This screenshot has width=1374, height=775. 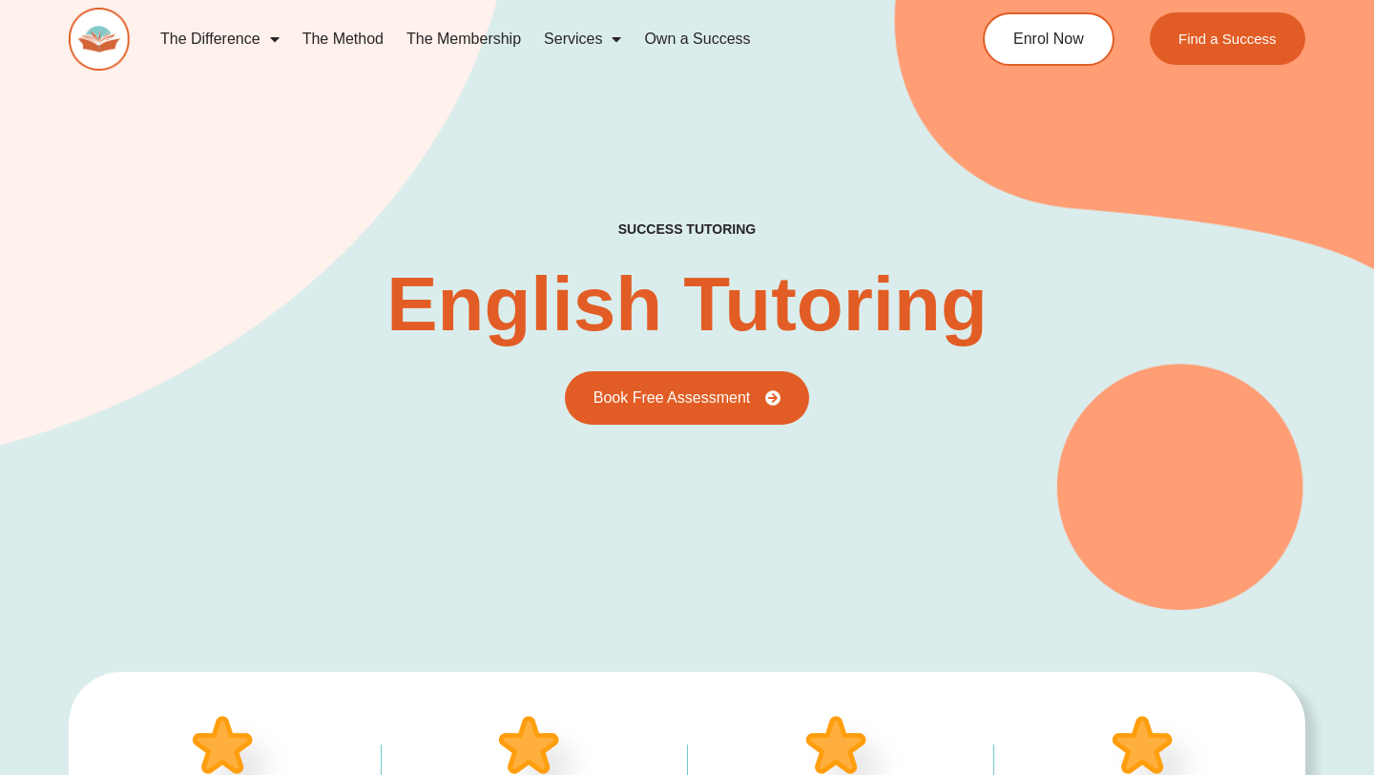 What do you see at coordinates (687, 304) in the screenshot?
I see `h2: English Tutoring` at bounding box center [687, 304].